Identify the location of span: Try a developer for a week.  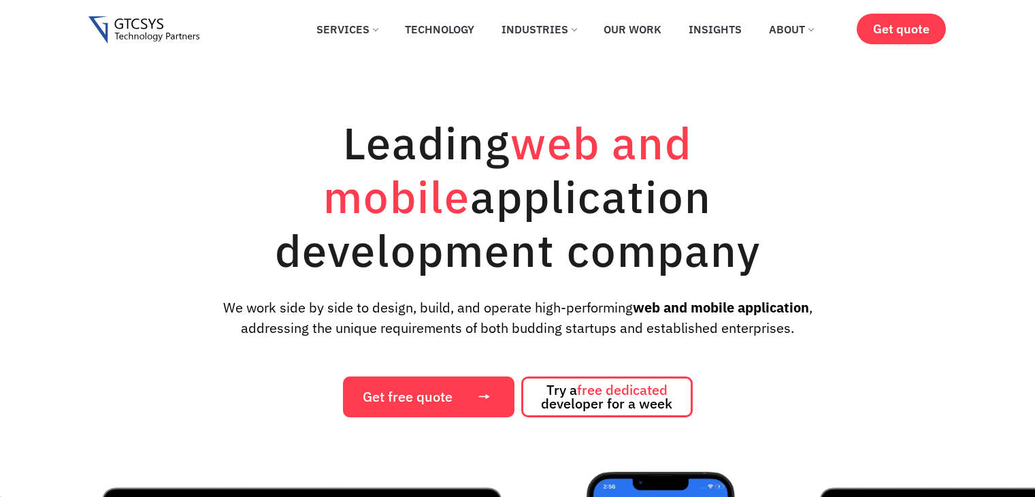
(606, 397).